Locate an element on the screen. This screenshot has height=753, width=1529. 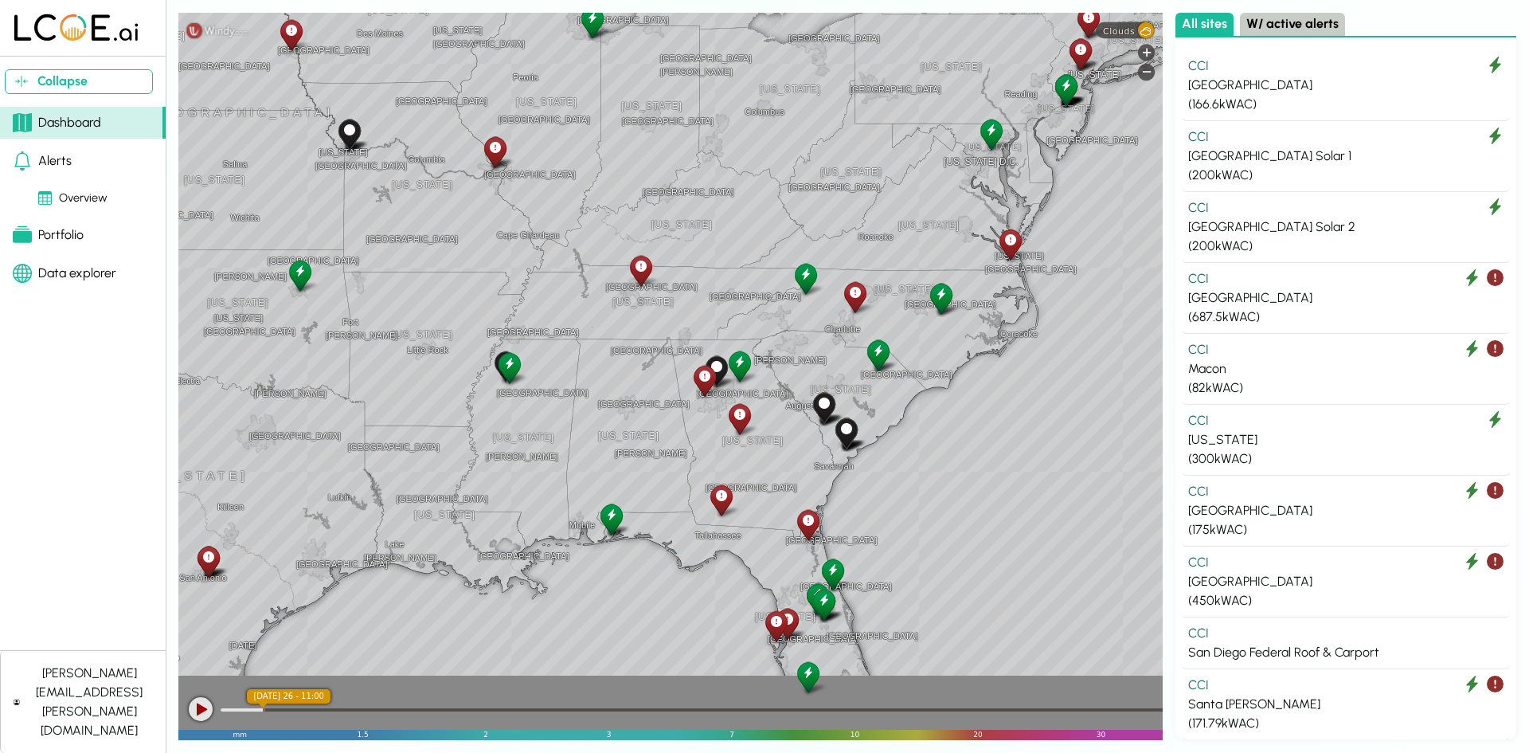
div: New Jersey Old Auction Canopy is located at coordinates (1065, 89).